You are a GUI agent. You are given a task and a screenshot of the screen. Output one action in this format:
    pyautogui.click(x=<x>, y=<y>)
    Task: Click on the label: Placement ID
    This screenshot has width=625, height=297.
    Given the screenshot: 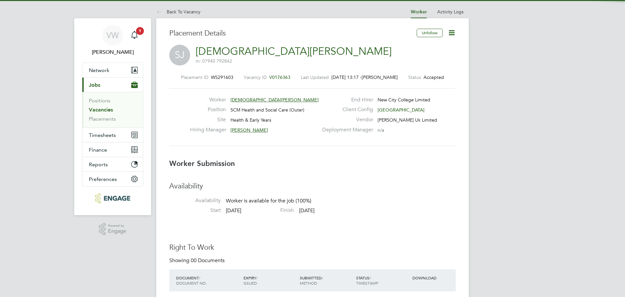 What is the action you would take?
    pyautogui.click(x=195, y=77)
    